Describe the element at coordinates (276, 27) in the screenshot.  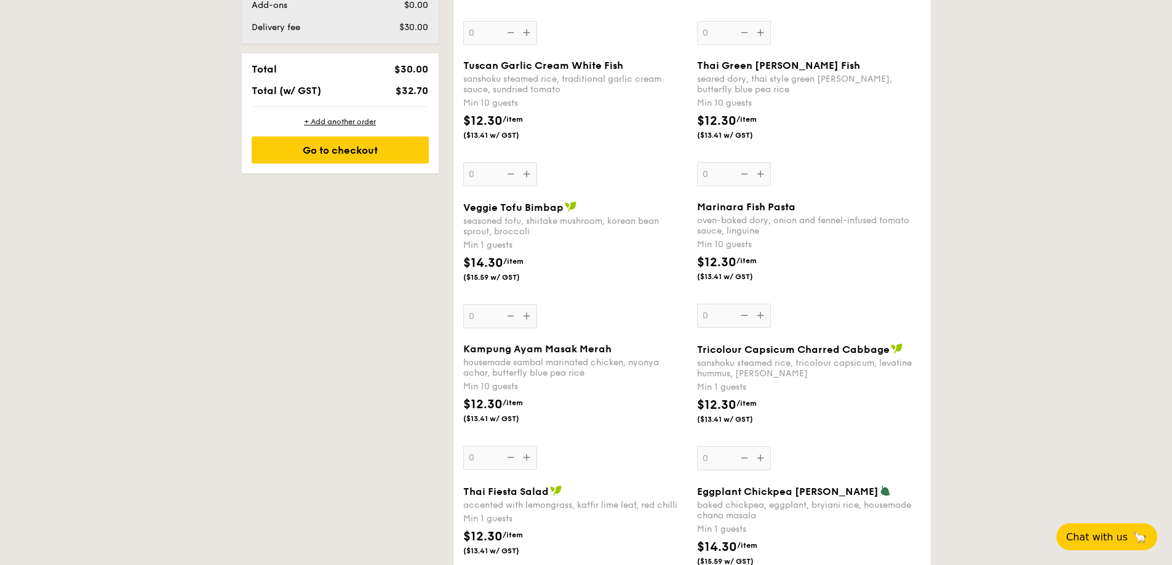
I see `span: Delivery fee` at that location.